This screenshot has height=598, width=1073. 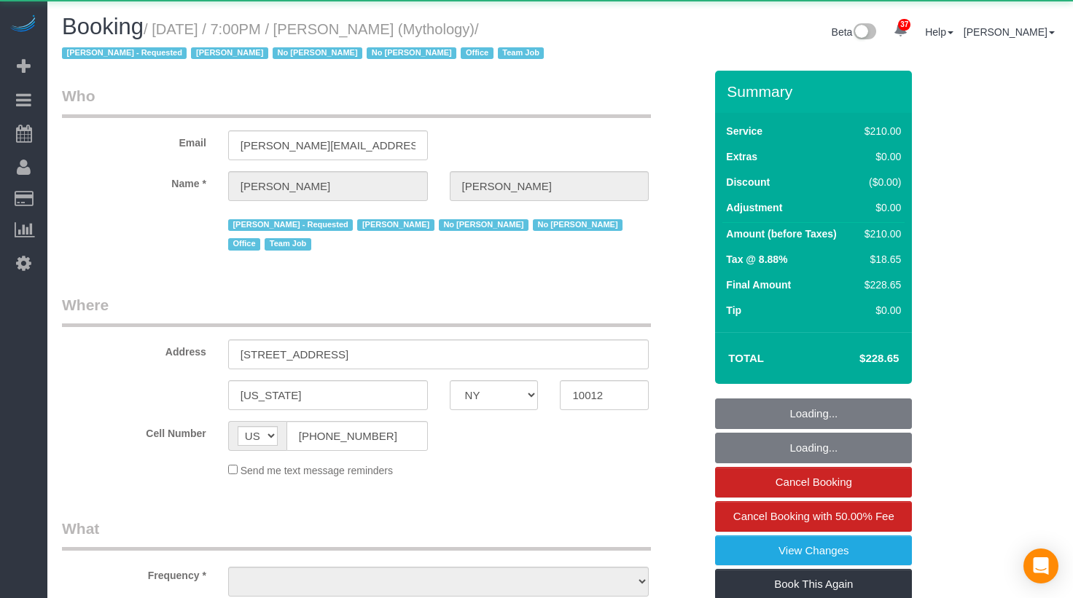 What do you see at coordinates (813, 517) in the screenshot?
I see `a: Cancel Booking with 50.00% Fee` at bounding box center [813, 517].